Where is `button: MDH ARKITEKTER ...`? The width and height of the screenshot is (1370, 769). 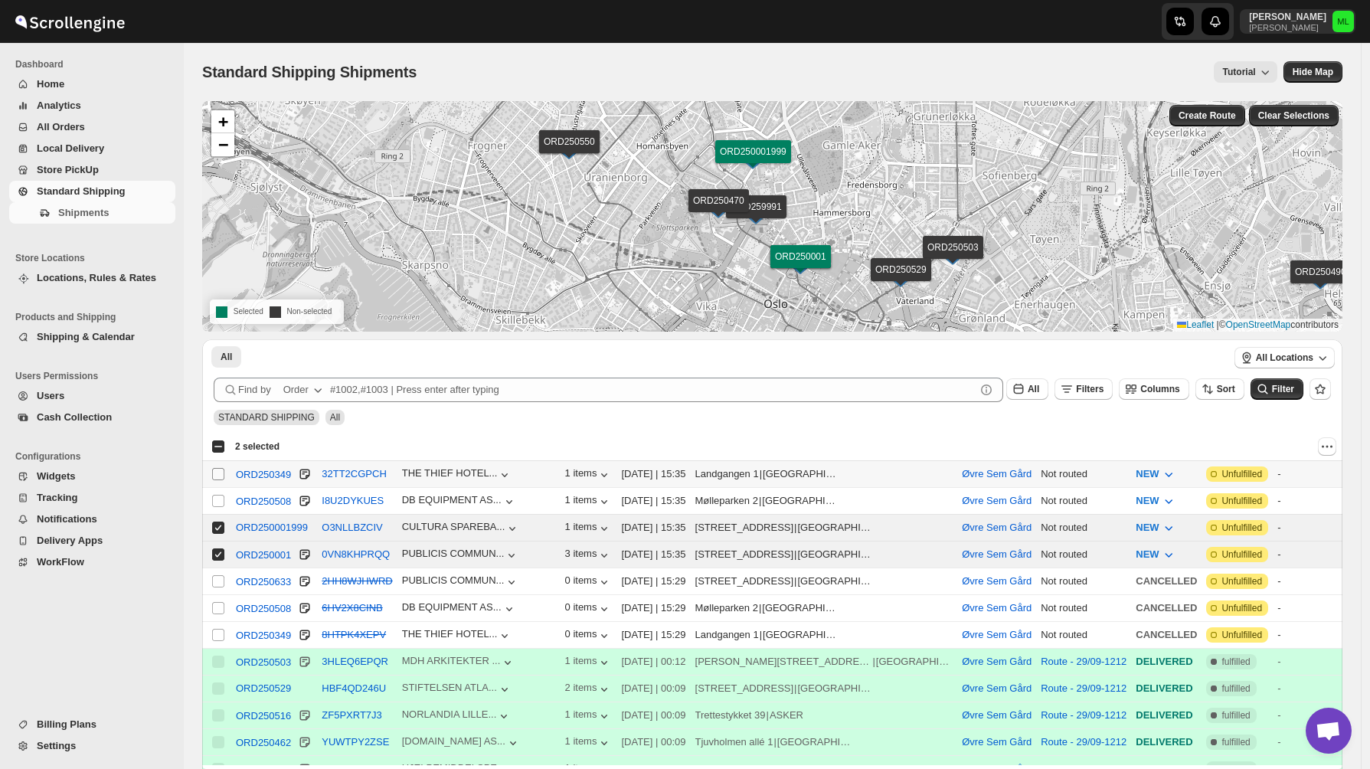
button: MDH ARKITEKTER ... is located at coordinates (459, 662).